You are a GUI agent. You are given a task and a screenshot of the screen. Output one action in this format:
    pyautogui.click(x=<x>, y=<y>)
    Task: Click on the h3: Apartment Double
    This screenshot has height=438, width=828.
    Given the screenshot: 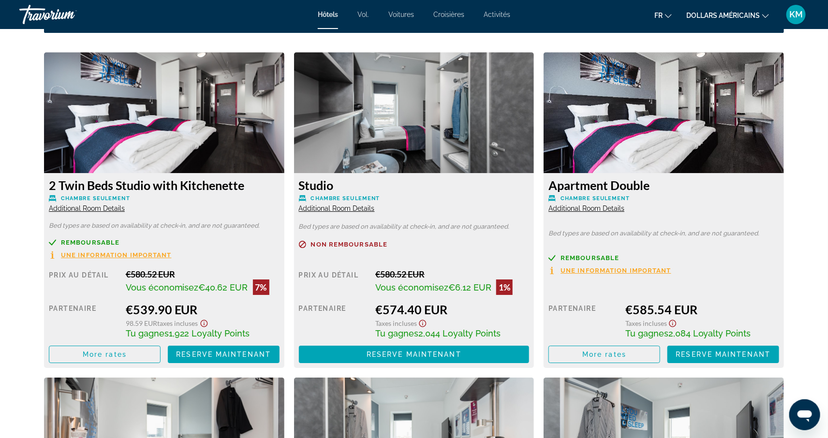 What is the action you would take?
    pyautogui.click(x=664, y=185)
    